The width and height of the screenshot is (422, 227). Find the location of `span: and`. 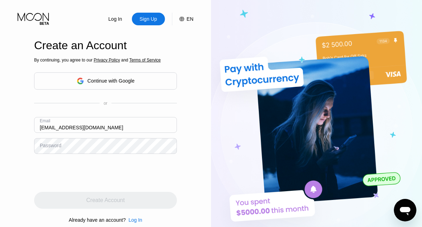

span: and is located at coordinates (124, 60).